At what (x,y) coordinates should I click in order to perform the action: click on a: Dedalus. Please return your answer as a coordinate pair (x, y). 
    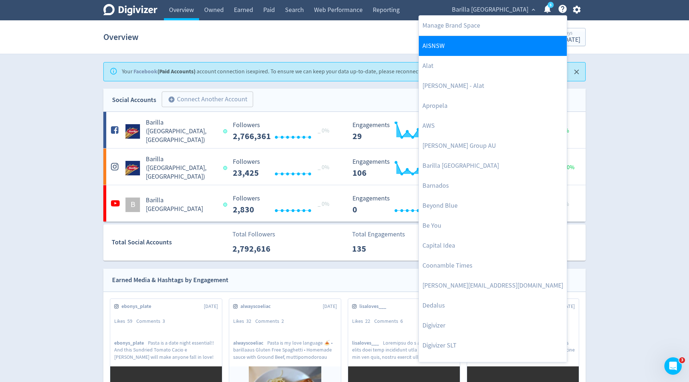
    Looking at the image, I should click on (493, 305).